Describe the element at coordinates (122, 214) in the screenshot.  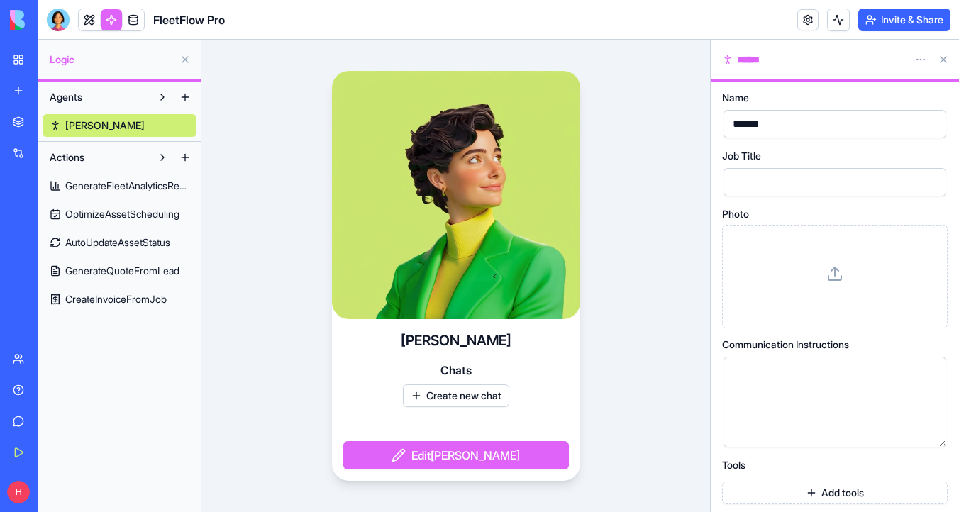
I see `span: OptimizeAssetScheduling` at that location.